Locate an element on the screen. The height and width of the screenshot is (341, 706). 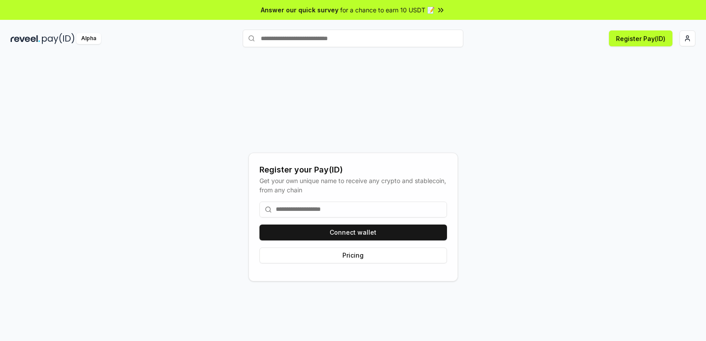
img: pay_id is located at coordinates (58, 38).